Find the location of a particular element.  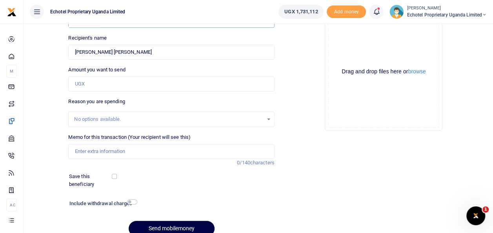

input: Enter extra information is located at coordinates (171, 151).